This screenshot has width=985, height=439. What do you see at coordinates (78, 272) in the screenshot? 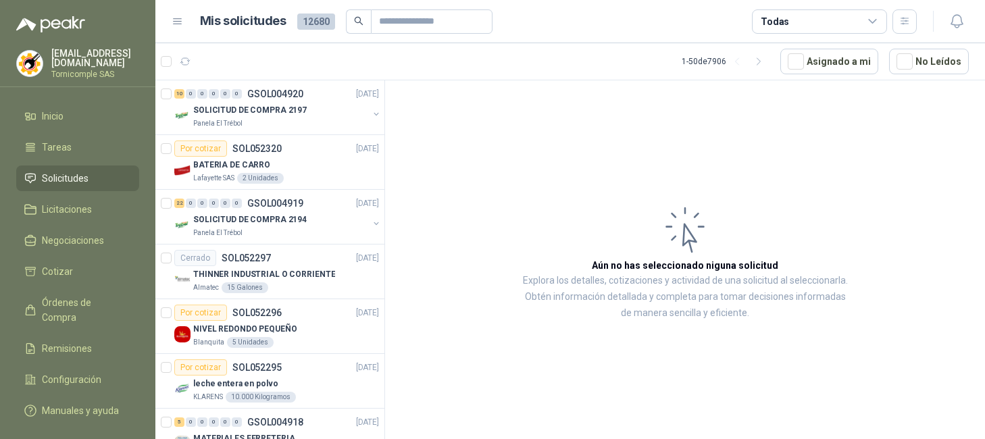
I see `a: Cotizar` at bounding box center [78, 272].